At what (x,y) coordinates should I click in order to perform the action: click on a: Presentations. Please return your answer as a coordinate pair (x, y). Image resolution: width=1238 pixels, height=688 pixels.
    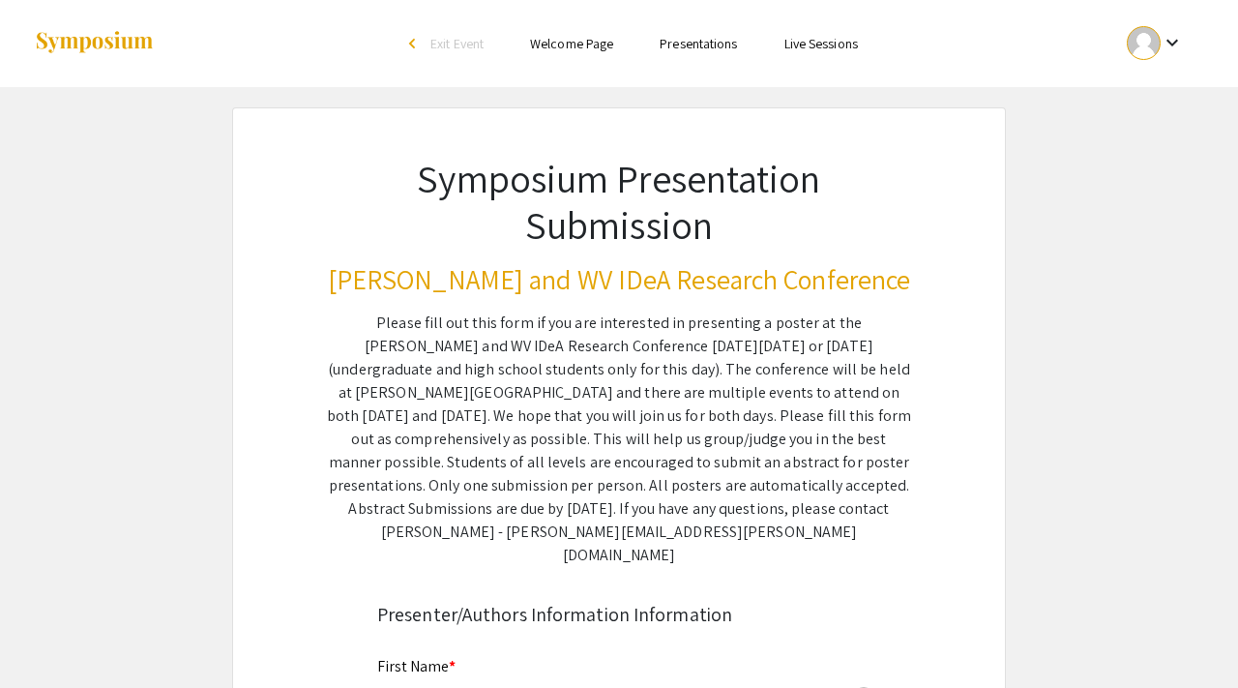
    Looking at the image, I should click on (698, 44).